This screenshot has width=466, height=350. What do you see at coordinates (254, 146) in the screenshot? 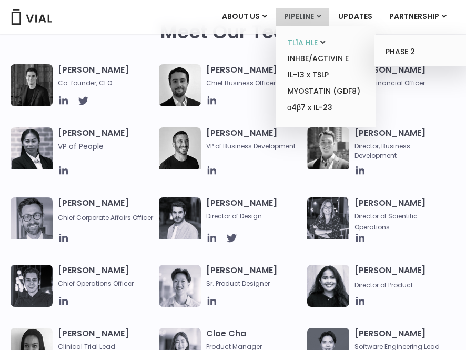
I see `span: VP of Business Development` at bounding box center [254, 146].